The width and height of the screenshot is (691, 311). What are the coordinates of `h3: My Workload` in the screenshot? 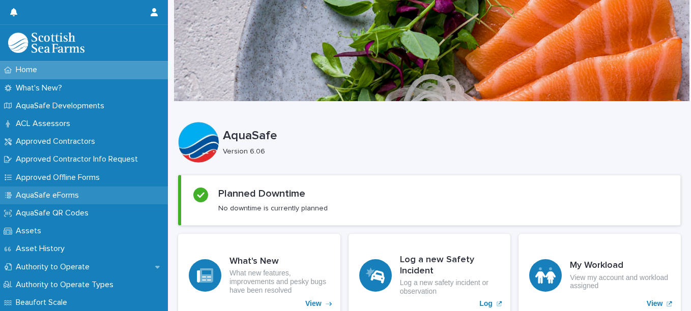 It's located at (620, 266).